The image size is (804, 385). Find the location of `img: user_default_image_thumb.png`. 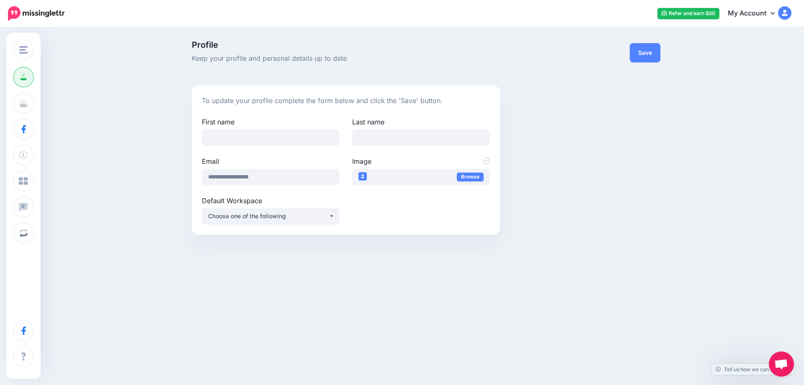

img: user_default_image_thumb.png is located at coordinates (362, 176).